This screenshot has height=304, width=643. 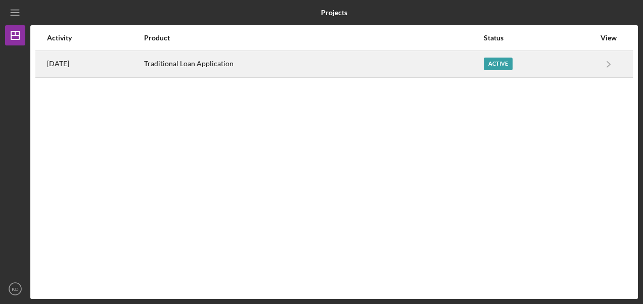 I want to click on button: KD, so click(x=15, y=289).